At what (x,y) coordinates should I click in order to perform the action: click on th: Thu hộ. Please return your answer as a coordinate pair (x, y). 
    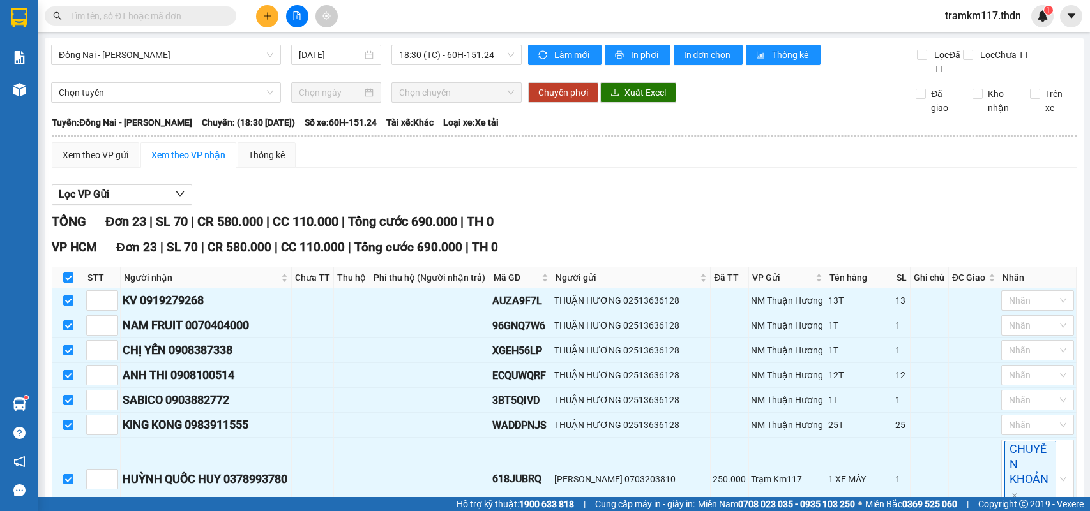
    Looking at the image, I should click on (352, 278).